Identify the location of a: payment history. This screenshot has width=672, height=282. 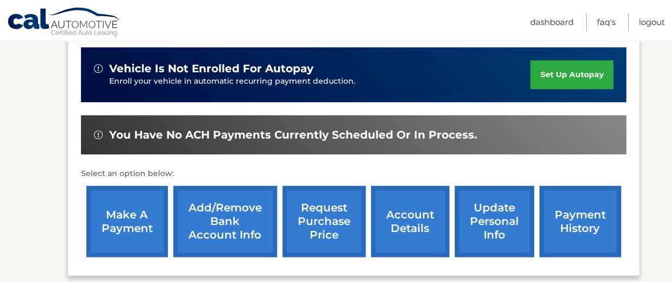
(580, 221).